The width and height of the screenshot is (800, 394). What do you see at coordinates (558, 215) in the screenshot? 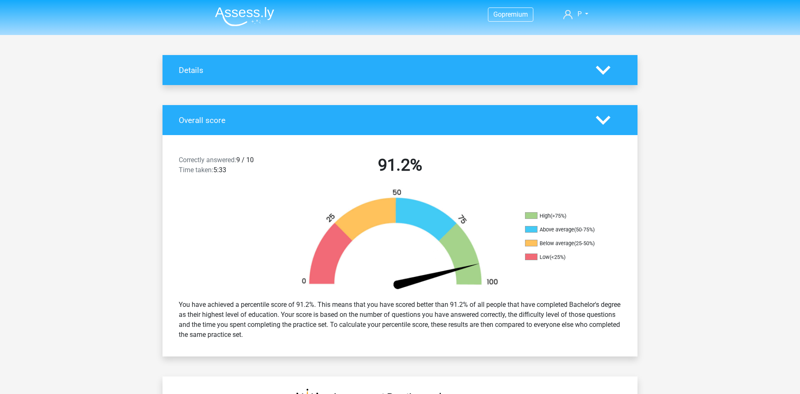
I see `div: (>75%)` at bounding box center [558, 215].